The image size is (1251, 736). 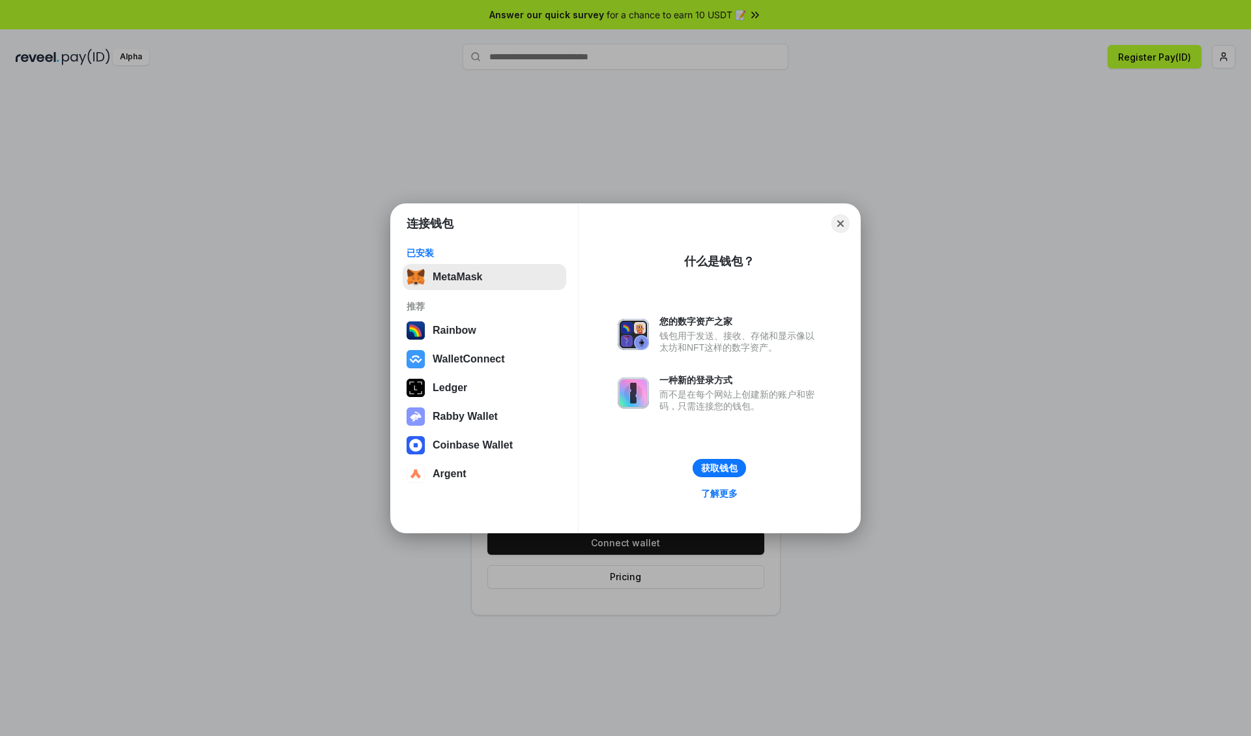 I want to click on div: WalletConnect, so click(x=469, y=359).